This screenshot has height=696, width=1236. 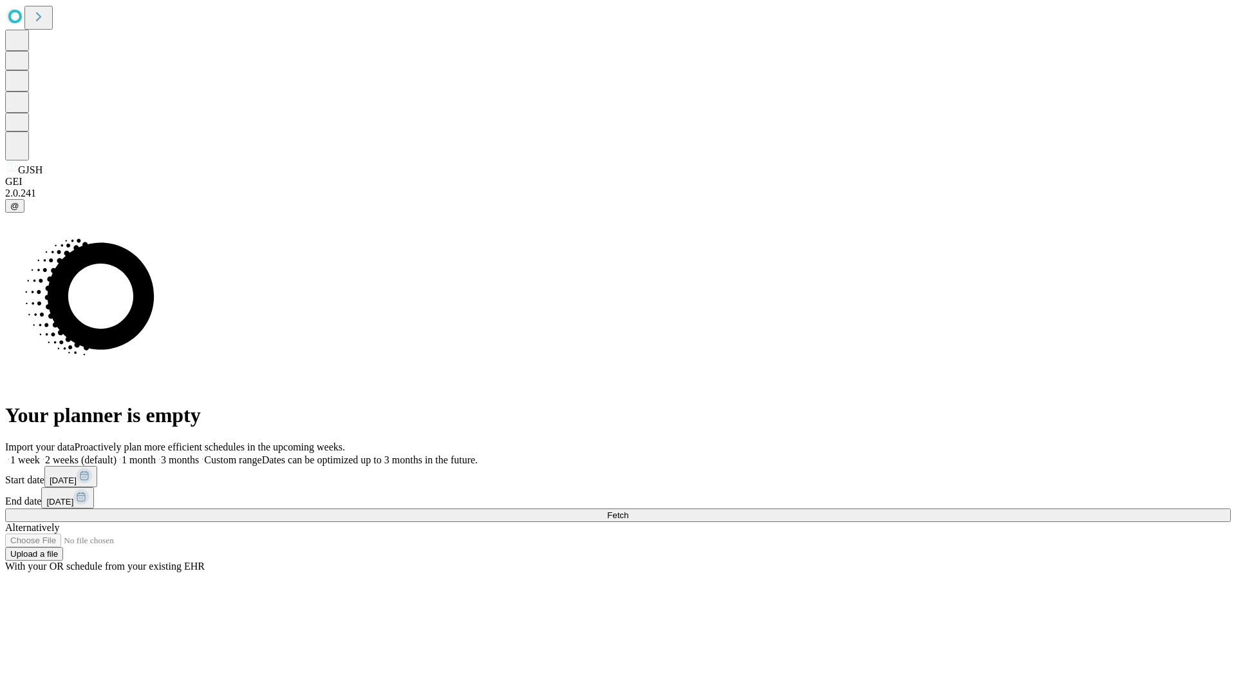 What do you see at coordinates (210, 446) in the screenshot?
I see `span: Proactively plan more efficient schedules in the upcoming weeks.` at bounding box center [210, 446].